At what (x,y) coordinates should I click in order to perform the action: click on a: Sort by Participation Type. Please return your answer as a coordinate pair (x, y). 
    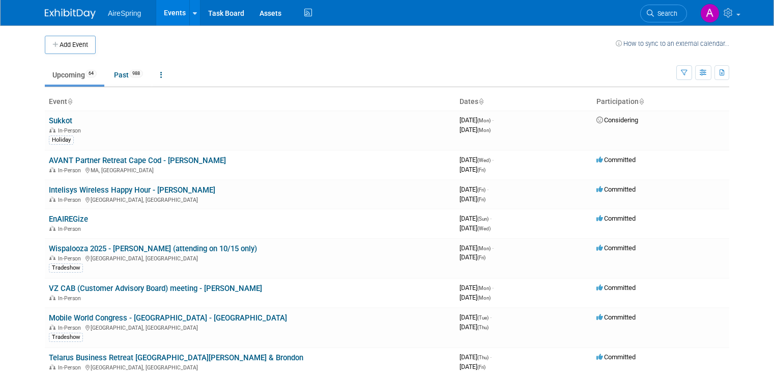
    Looking at the image, I should click on (641, 101).